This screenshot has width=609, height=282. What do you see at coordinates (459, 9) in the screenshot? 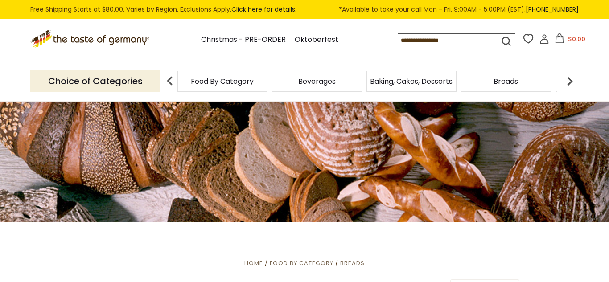
I see `span: *Available to take your call Mon - Fri, 9:00AM - 5:00PM (EST).` at bounding box center [459, 9].